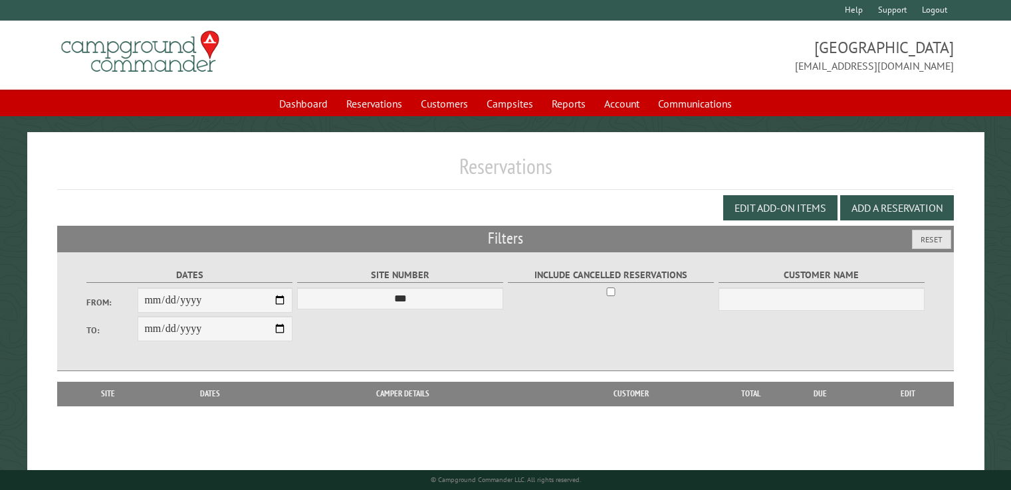  Describe the element at coordinates (108, 394) in the screenshot. I see `th: Site` at that location.